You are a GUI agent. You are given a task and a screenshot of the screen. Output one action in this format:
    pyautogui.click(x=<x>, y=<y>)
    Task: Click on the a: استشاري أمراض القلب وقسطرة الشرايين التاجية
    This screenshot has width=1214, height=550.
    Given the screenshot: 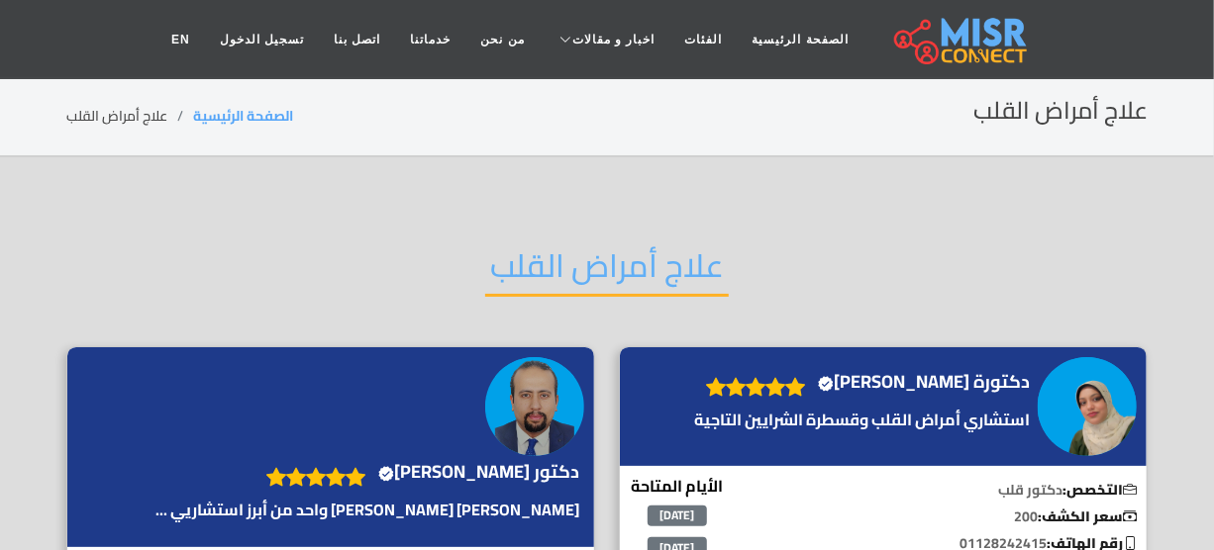 What is the action you would take?
    pyautogui.click(x=861, y=420)
    